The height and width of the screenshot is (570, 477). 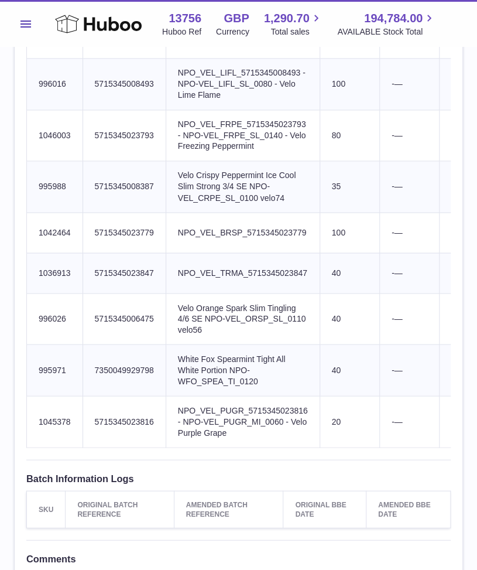 I want to click on span: 1,290.70, so click(x=287, y=18).